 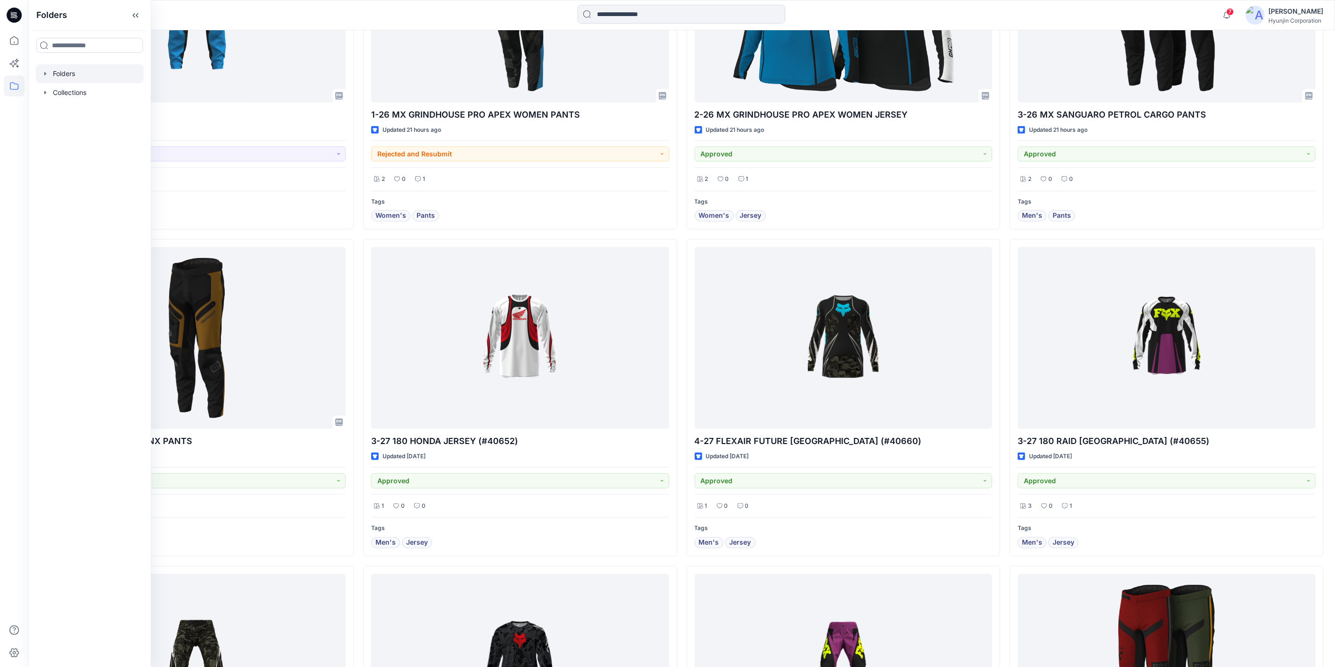 What do you see at coordinates (1030, 506) in the screenshot?
I see `p: 3` at bounding box center [1030, 506].